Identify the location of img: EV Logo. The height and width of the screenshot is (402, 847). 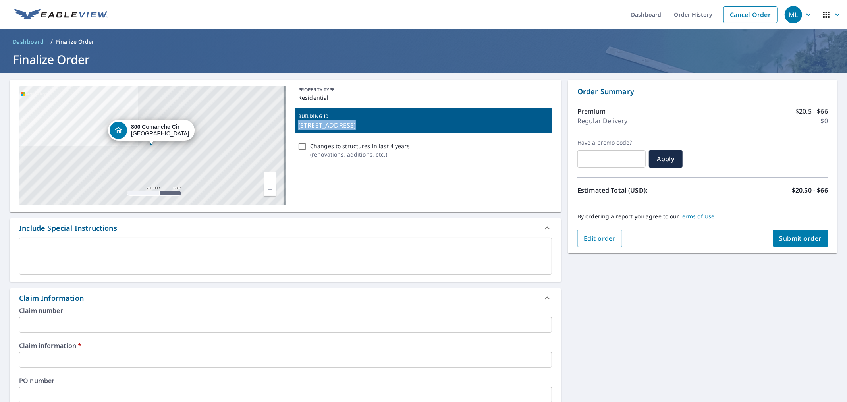
(61, 15).